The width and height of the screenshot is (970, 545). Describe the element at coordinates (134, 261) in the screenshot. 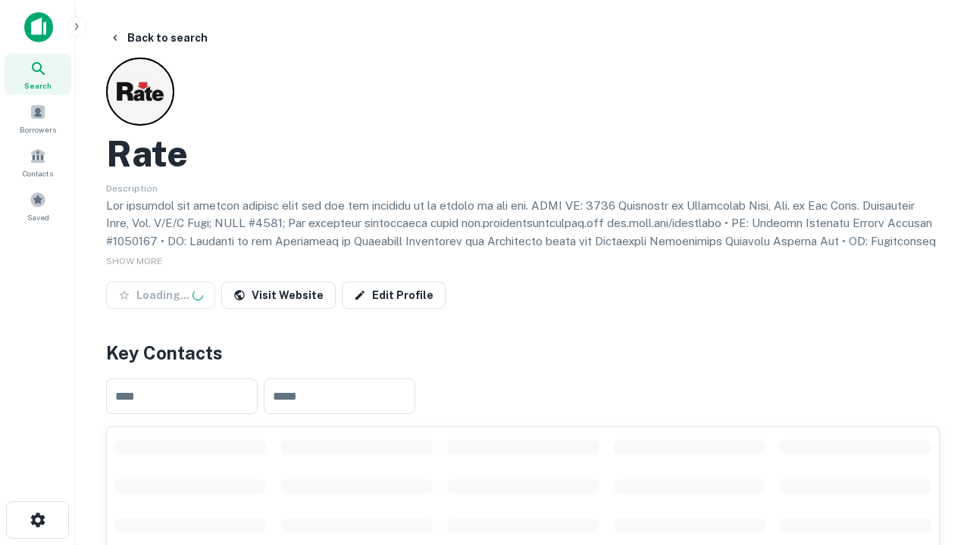

I see `span: SHOW MORE` at that location.